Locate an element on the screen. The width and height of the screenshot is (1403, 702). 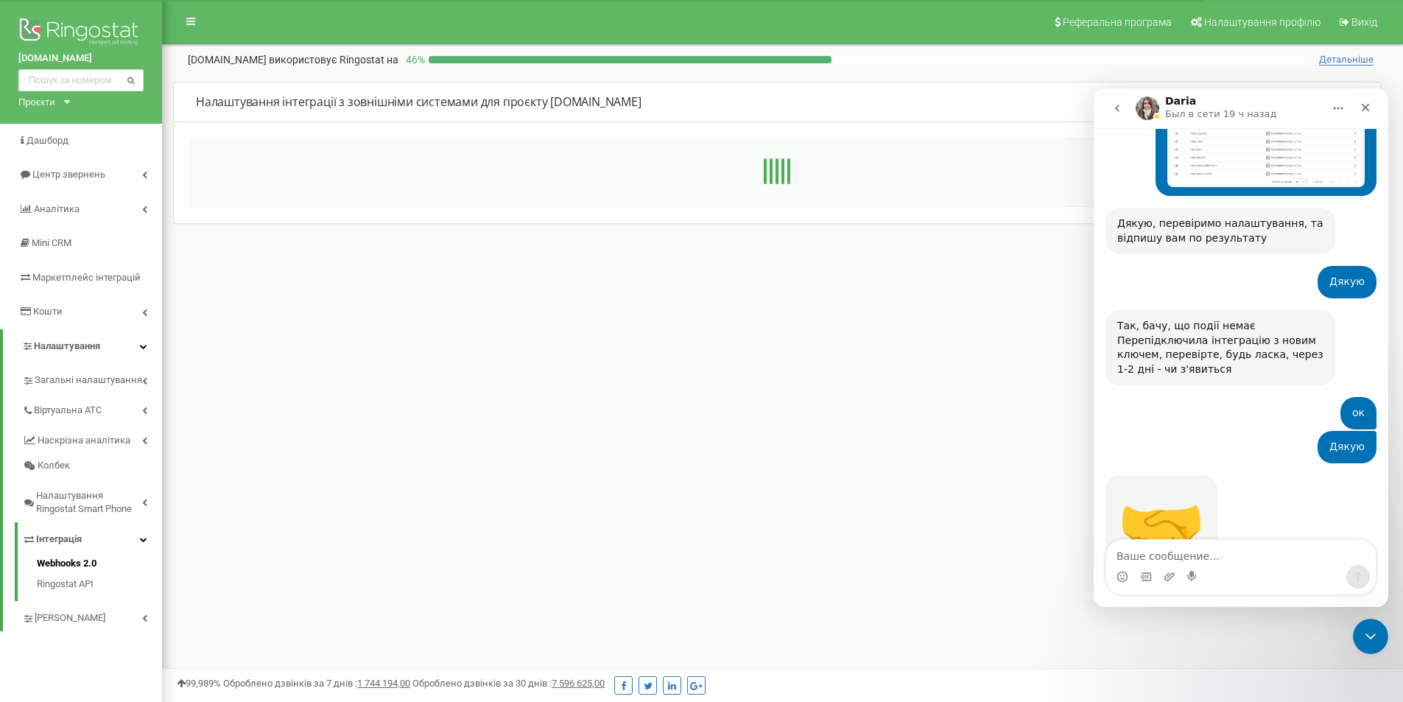
span: Маркетплейс інтеграцій is located at coordinates (86, 277).